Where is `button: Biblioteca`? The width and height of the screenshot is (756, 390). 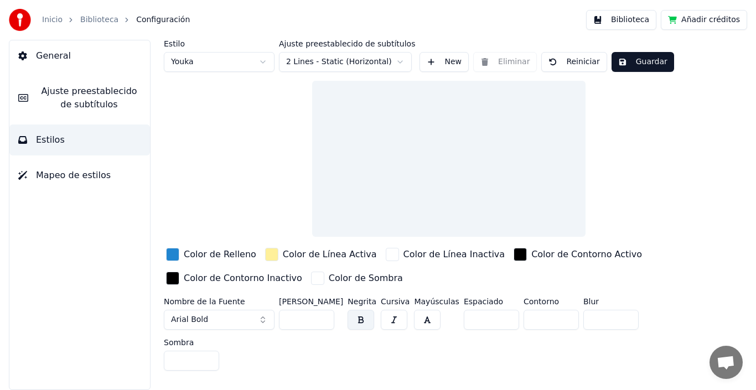 button: Biblioteca is located at coordinates (621, 20).